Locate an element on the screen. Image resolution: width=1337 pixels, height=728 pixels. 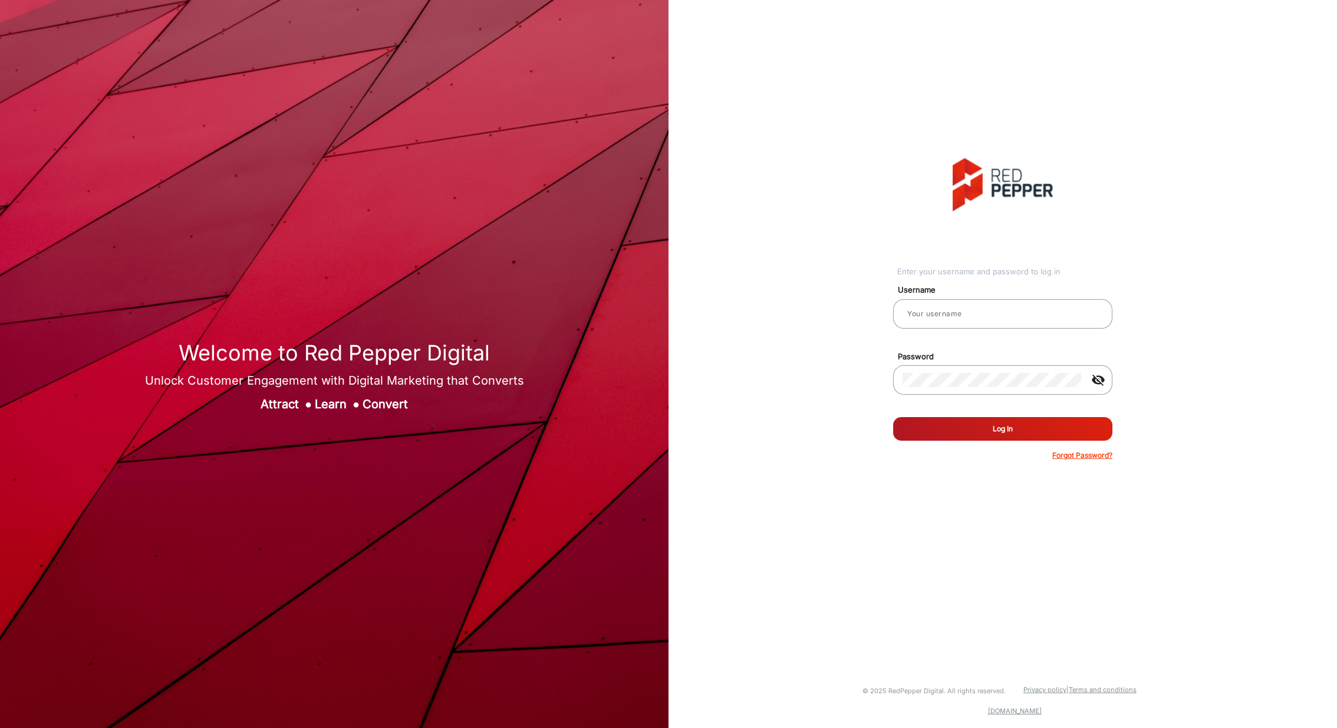
div: Attract Learn Convert is located at coordinates (334, 404).